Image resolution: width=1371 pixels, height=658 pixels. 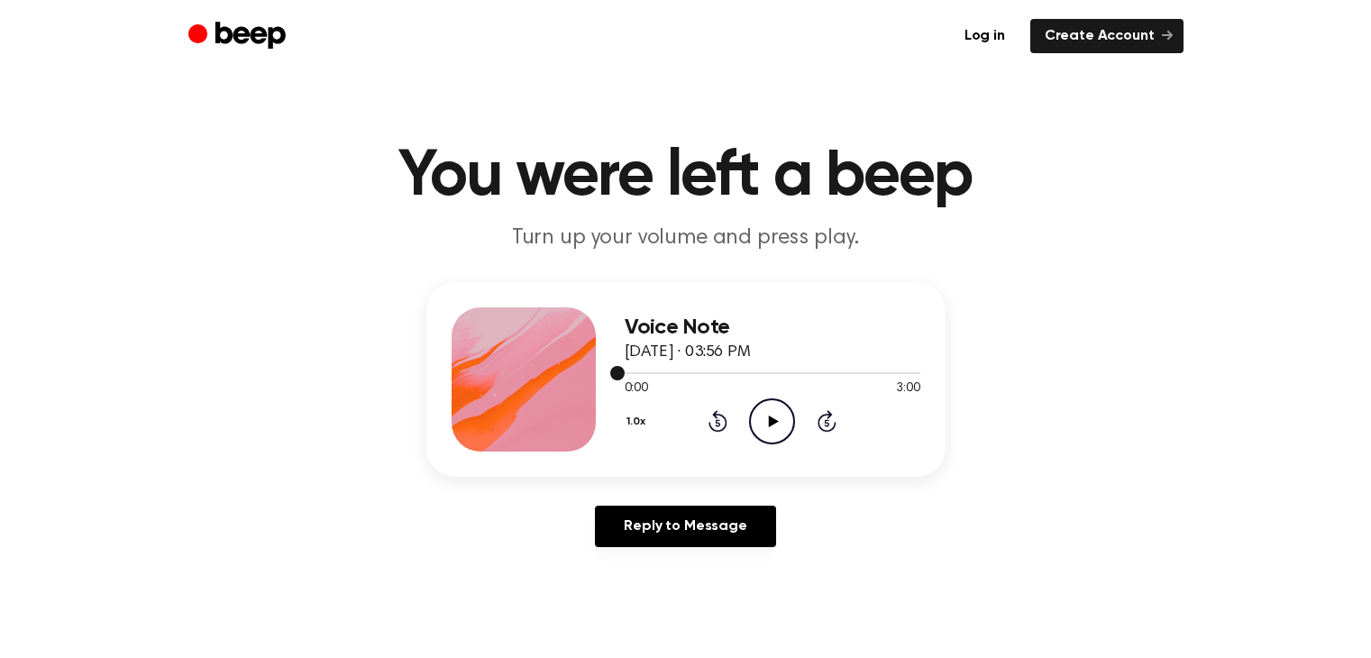 What do you see at coordinates (686, 177) in the screenshot?
I see `h1: You were left a beep` at bounding box center [686, 177].